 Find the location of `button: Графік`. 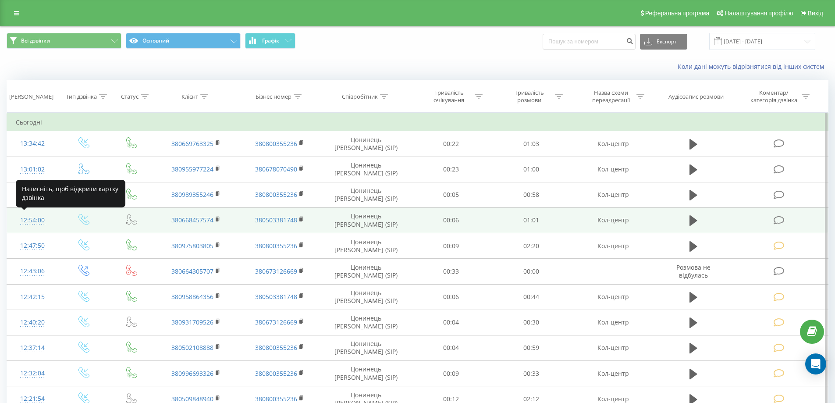

button: Графік is located at coordinates (270, 41).